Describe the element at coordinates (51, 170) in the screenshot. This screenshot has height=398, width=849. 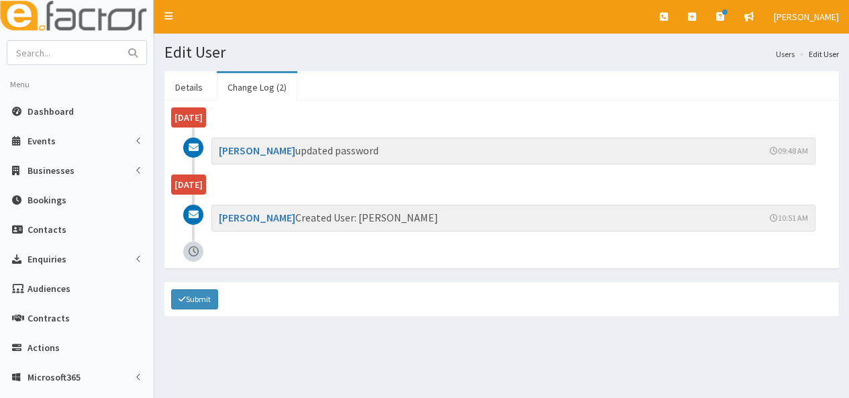
I see `span: Businesses` at that location.